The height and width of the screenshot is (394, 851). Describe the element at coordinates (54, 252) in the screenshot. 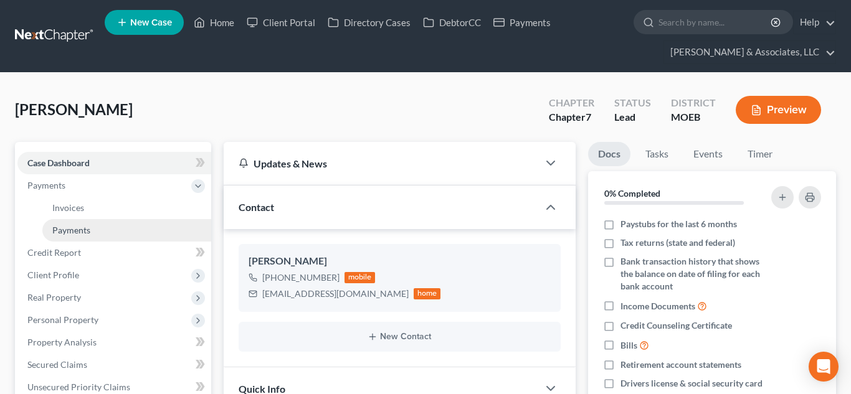

I see `span: Credit Report` at that location.